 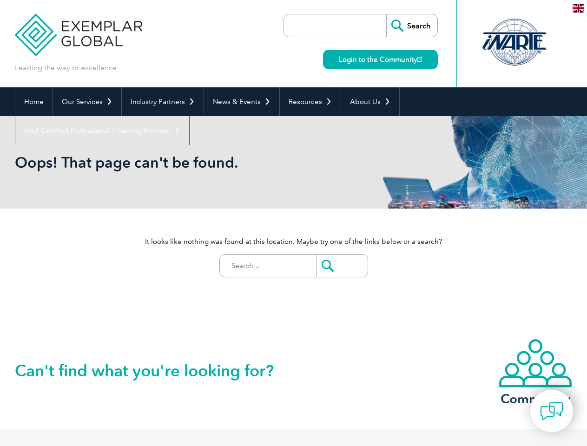 What do you see at coordinates (552, 412) in the screenshot?
I see `img: contact-chat.png` at bounding box center [552, 412].